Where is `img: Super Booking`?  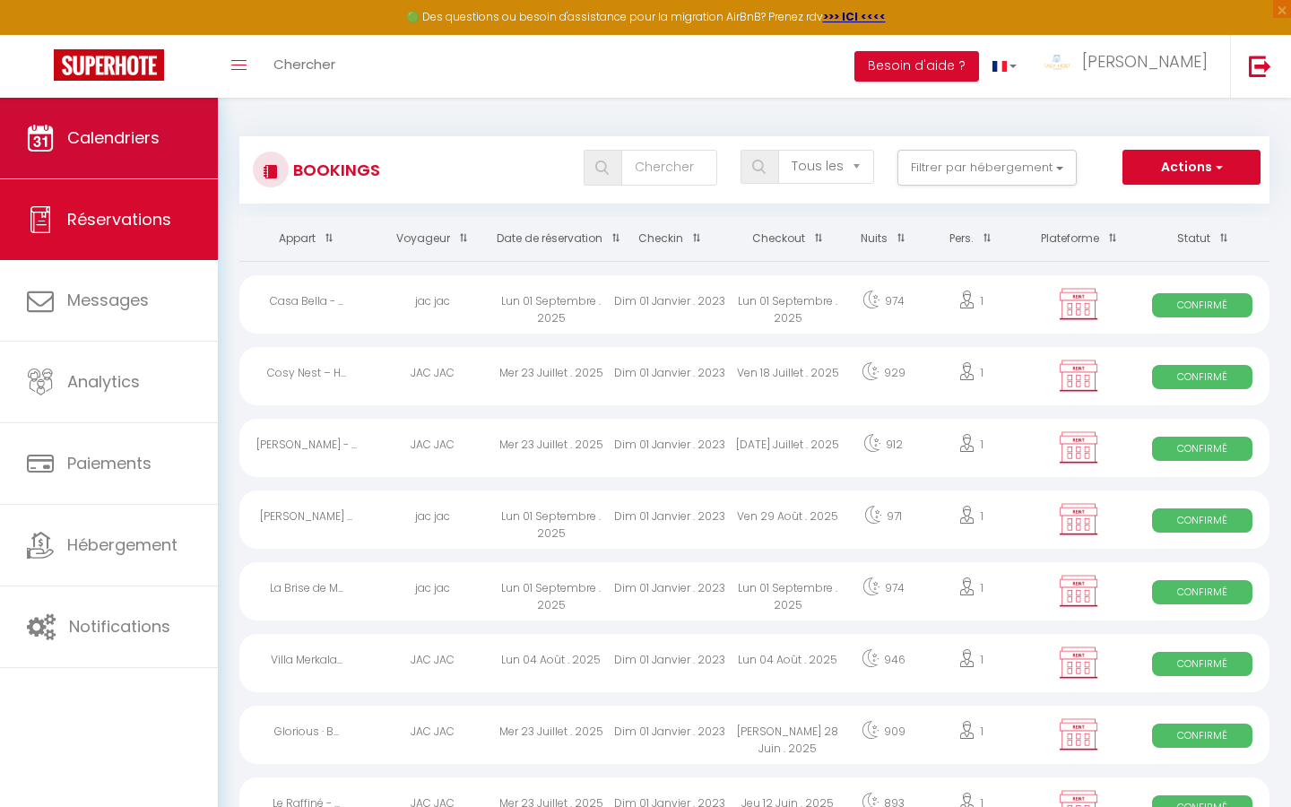
img: Super Booking is located at coordinates (108, 65).